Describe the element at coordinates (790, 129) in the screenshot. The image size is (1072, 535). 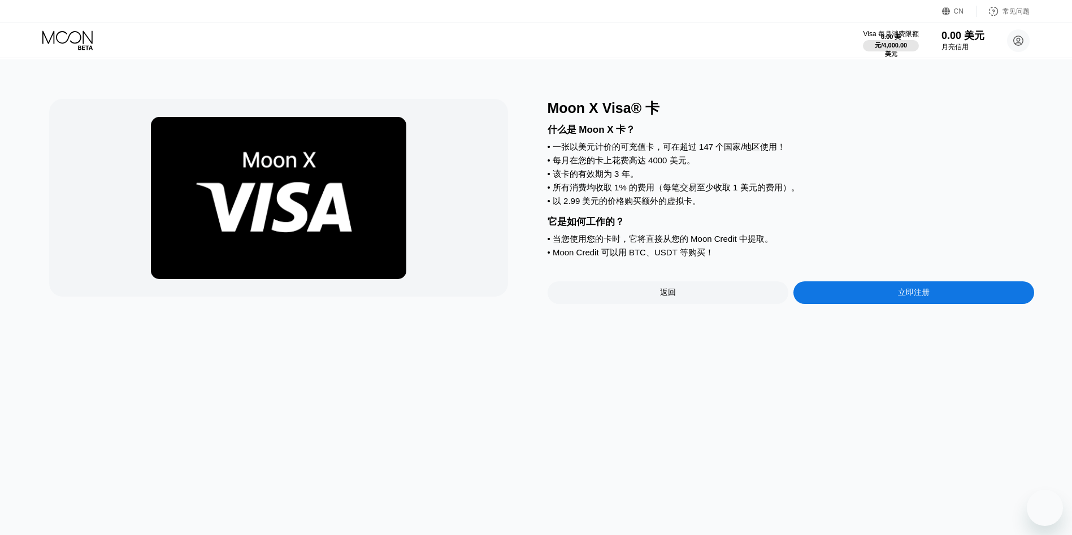
I see `div: 什么是 Moon X 卡？` at that location.